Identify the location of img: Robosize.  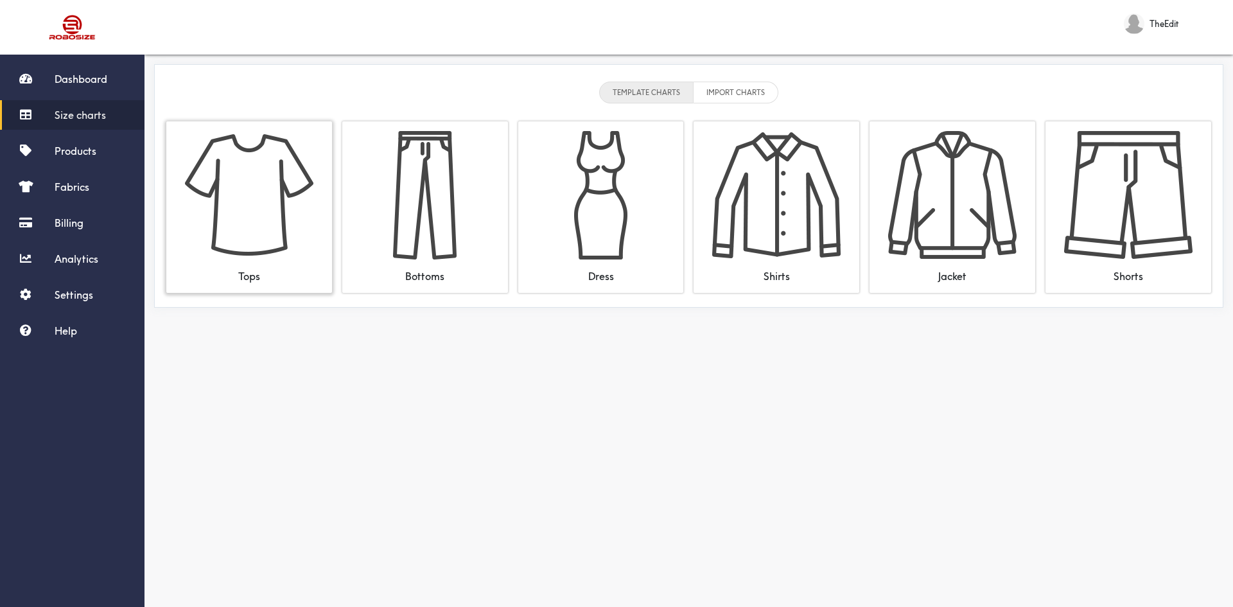
(73, 27).